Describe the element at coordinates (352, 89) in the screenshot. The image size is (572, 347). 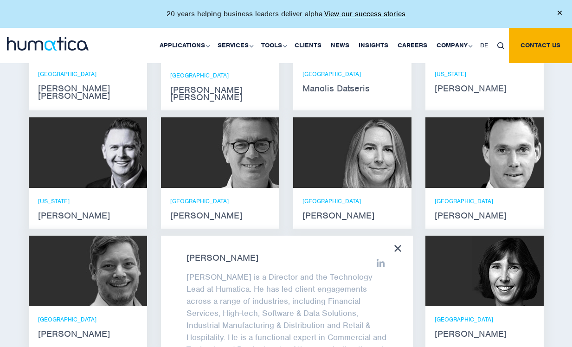
I see `strong: Manolis Datseris` at that location.